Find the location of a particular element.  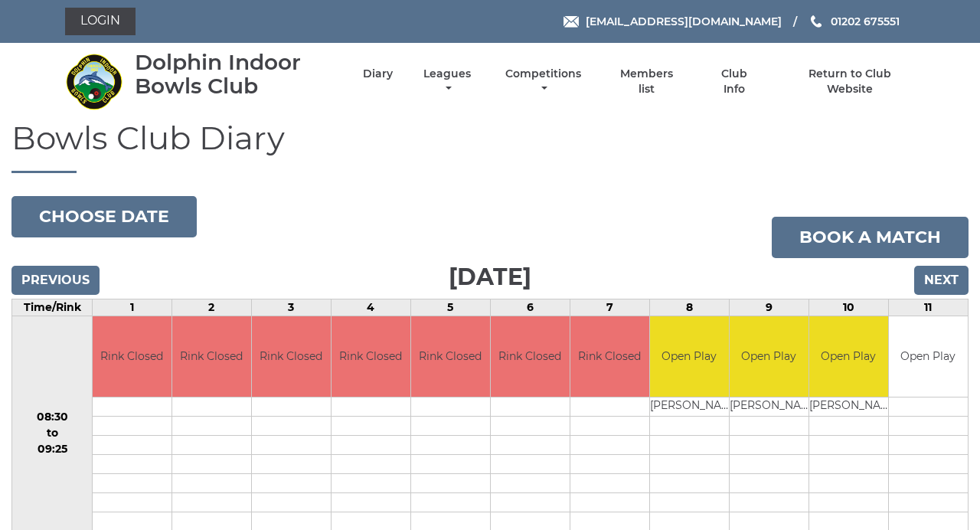

td: 5 is located at coordinates (450, 308).